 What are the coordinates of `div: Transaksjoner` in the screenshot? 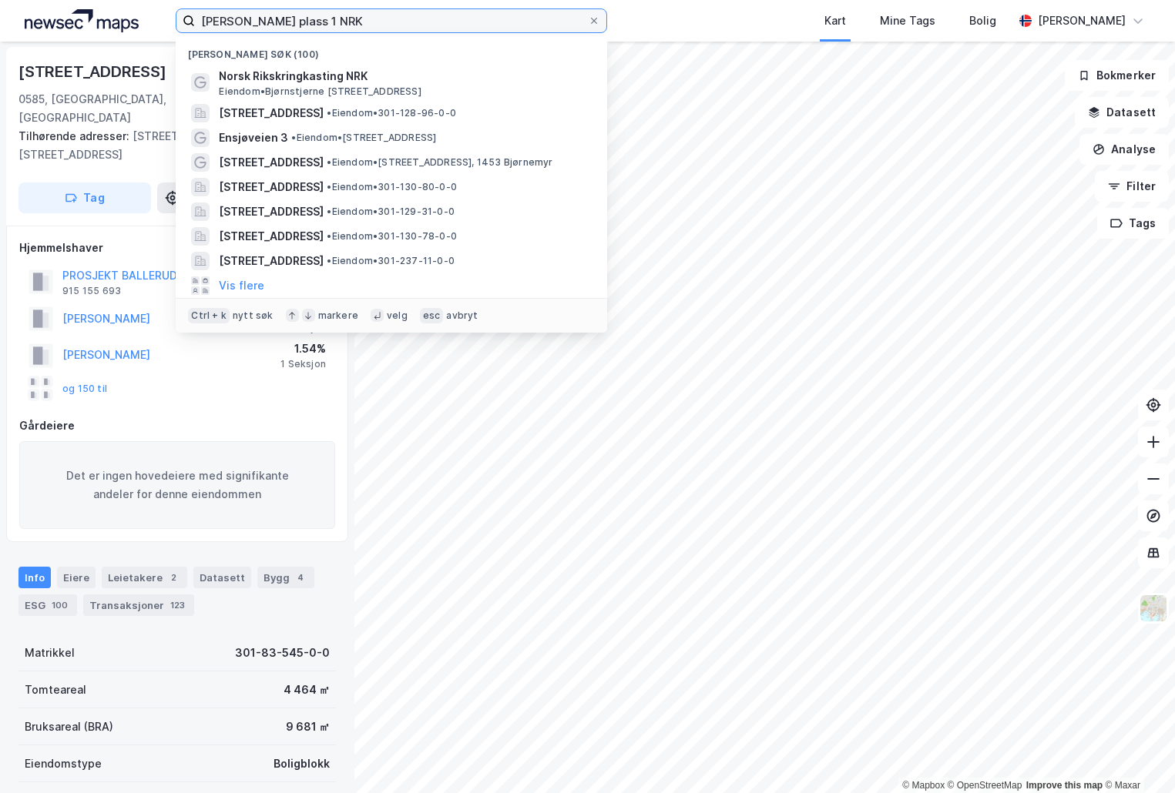 It's located at (139, 606).